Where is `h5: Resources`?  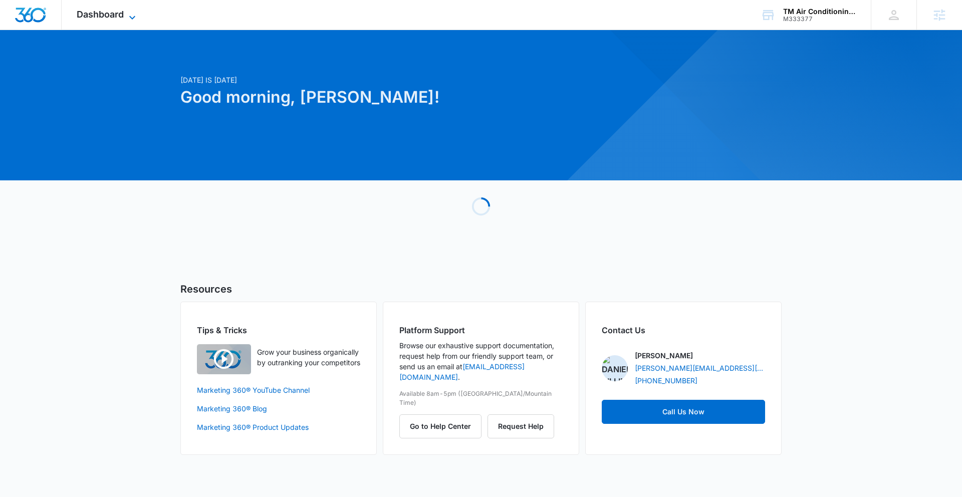 h5: Resources is located at coordinates (481, 289).